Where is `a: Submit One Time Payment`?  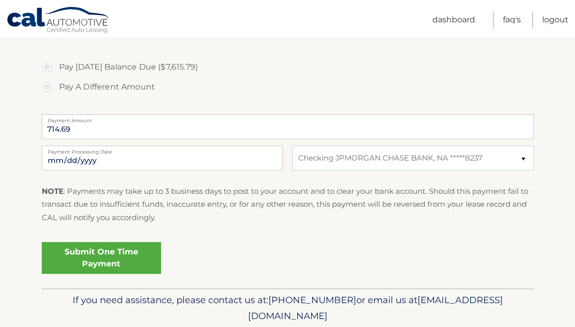 a: Submit One Time Payment is located at coordinates (101, 258).